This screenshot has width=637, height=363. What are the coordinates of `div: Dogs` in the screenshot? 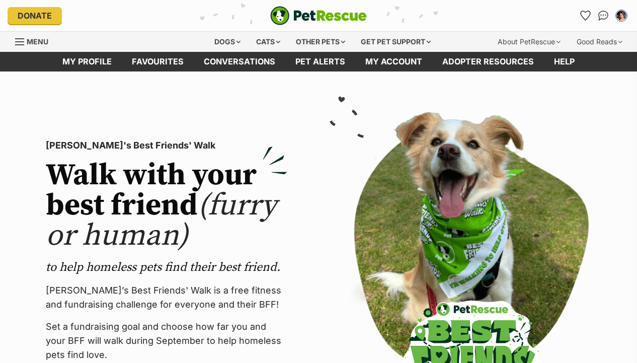 It's located at (228, 42).